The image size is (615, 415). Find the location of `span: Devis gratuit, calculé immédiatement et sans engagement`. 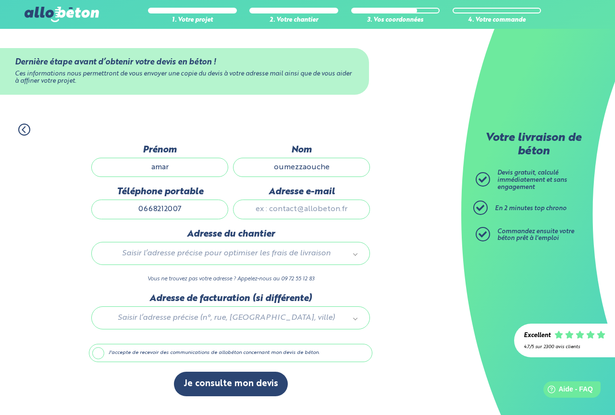

span: Devis gratuit, calculé immédiatement et sans engagement is located at coordinates (532, 180).